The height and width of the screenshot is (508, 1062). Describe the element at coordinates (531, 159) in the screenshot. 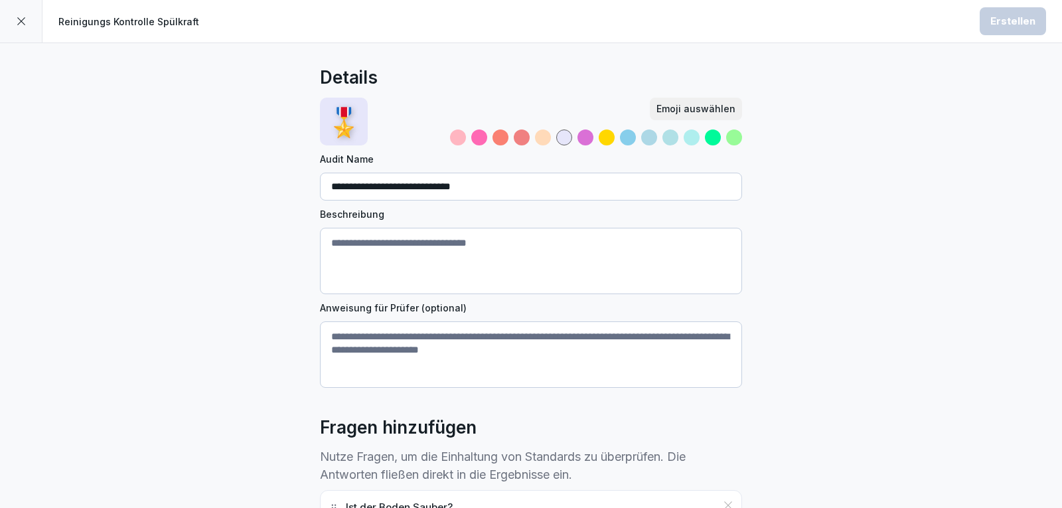

I see `label: Audit Name` at that location.